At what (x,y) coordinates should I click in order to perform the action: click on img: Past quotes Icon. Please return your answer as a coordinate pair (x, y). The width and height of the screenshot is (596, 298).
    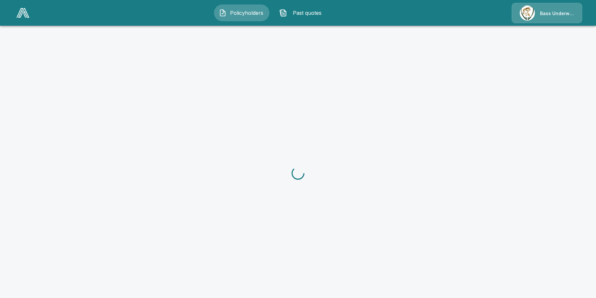
    Looking at the image, I should click on (283, 13).